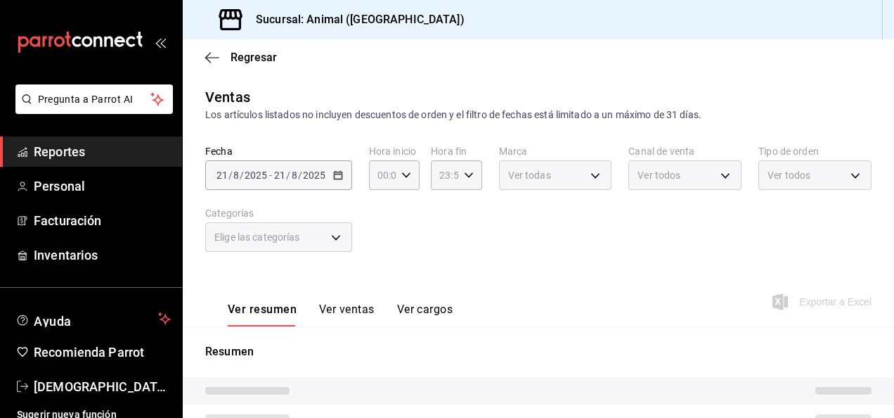 The width and height of the screenshot is (894, 418). What do you see at coordinates (254, 57) in the screenshot?
I see `span: Regresar` at bounding box center [254, 57].